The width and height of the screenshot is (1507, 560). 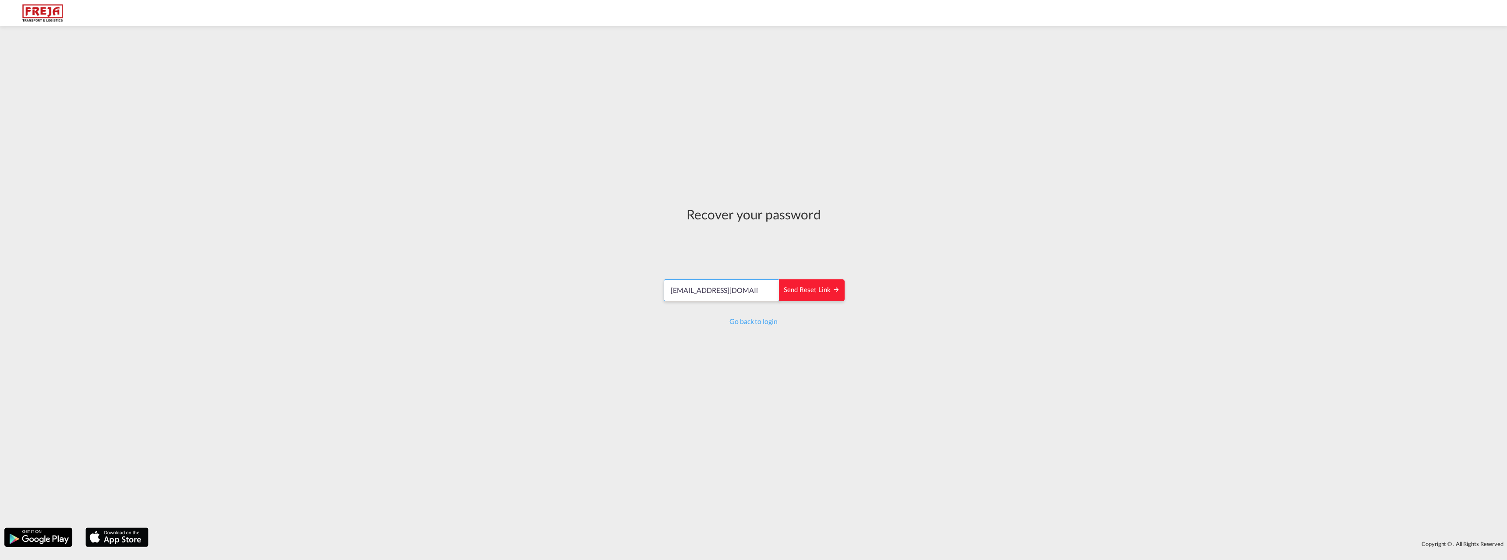 I want to click on button: SEND RESET LINK, so click(x=812, y=291).